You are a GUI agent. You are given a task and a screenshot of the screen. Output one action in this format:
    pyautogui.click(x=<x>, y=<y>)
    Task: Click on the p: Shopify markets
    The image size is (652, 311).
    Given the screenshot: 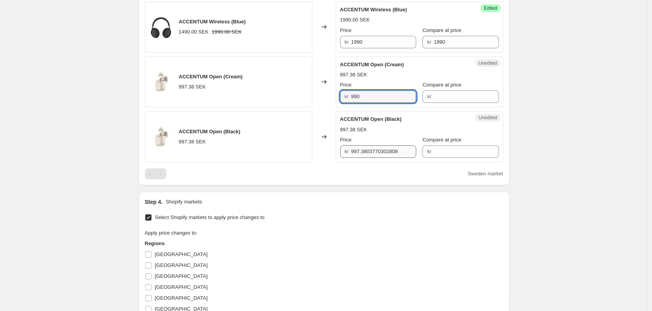 What is the action you would take?
    pyautogui.click(x=183, y=202)
    